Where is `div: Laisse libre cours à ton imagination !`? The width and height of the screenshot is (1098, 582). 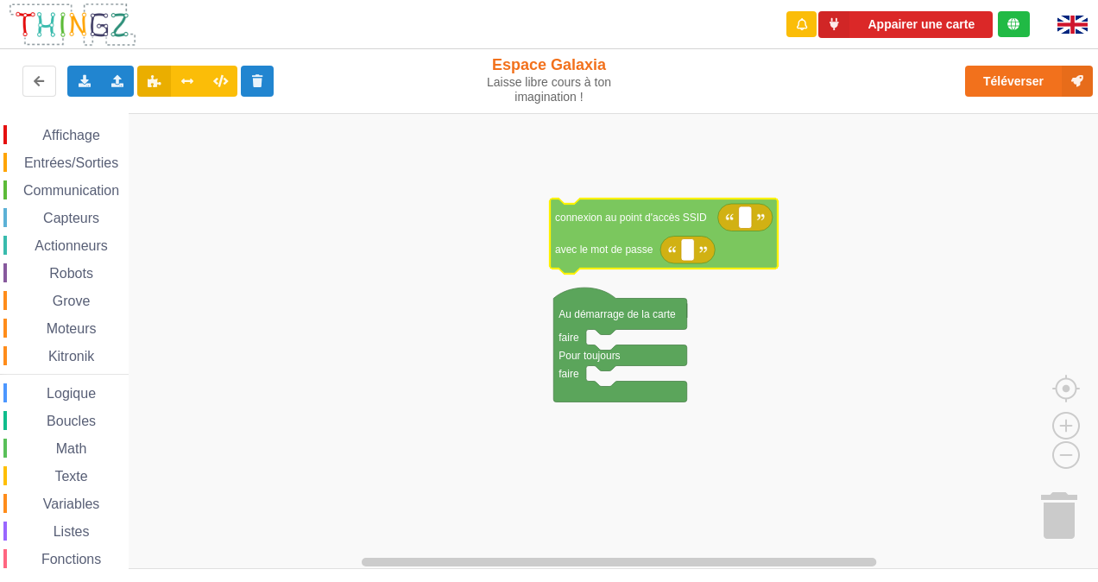
div: Laisse libre cours à ton imagination ! is located at coordinates (549, 90).